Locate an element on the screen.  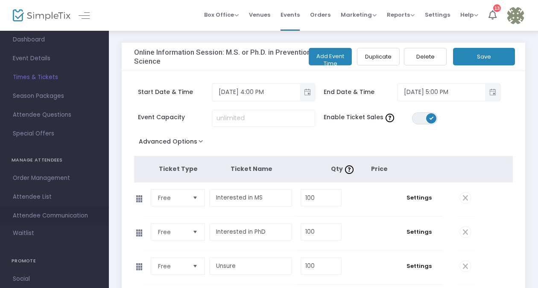
button: Duplicate is located at coordinates (378, 56).